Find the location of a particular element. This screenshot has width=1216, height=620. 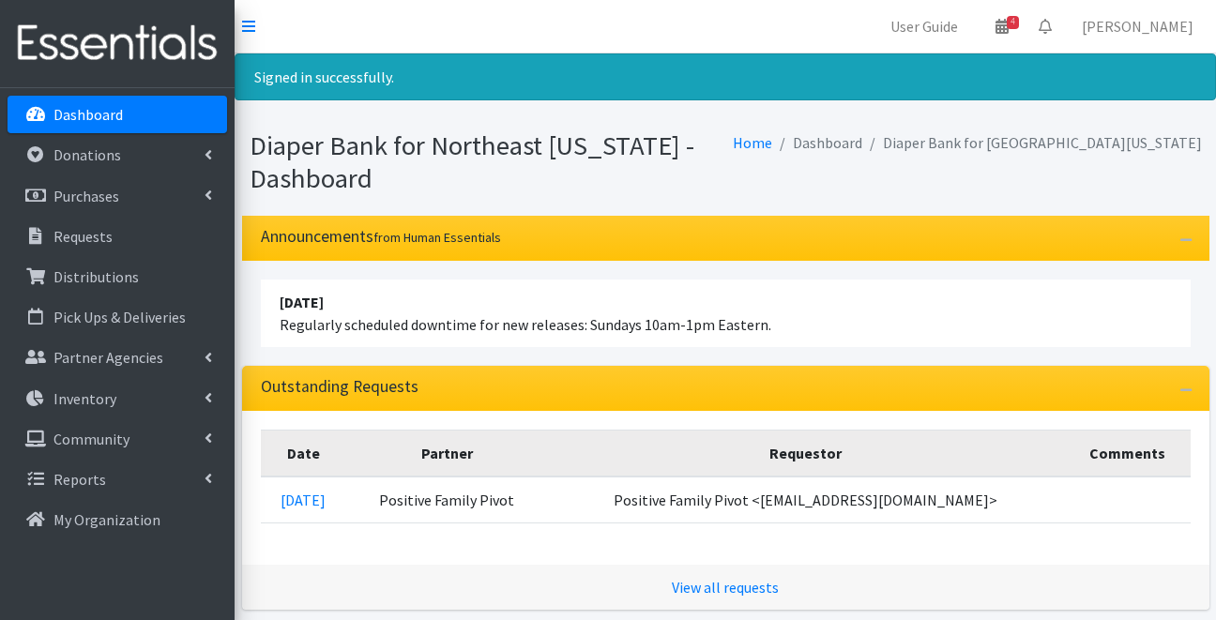

a: Partner Agencies is located at coordinates (117, 357).